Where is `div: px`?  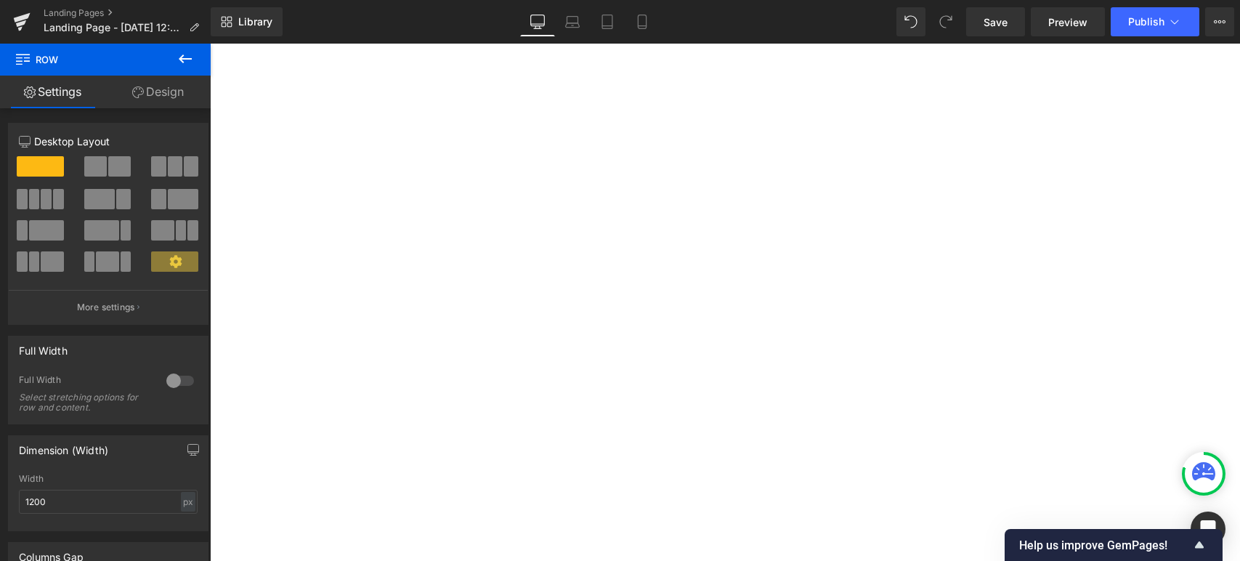
div: px is located at coordinates (188, 501).